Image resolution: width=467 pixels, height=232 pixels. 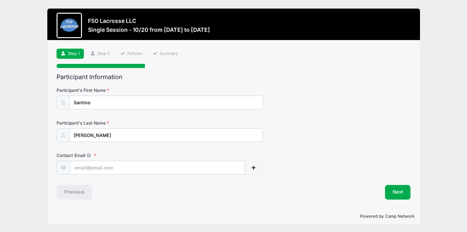 I want to click on label: Participant's Last Name, so click(x=116, y=123).